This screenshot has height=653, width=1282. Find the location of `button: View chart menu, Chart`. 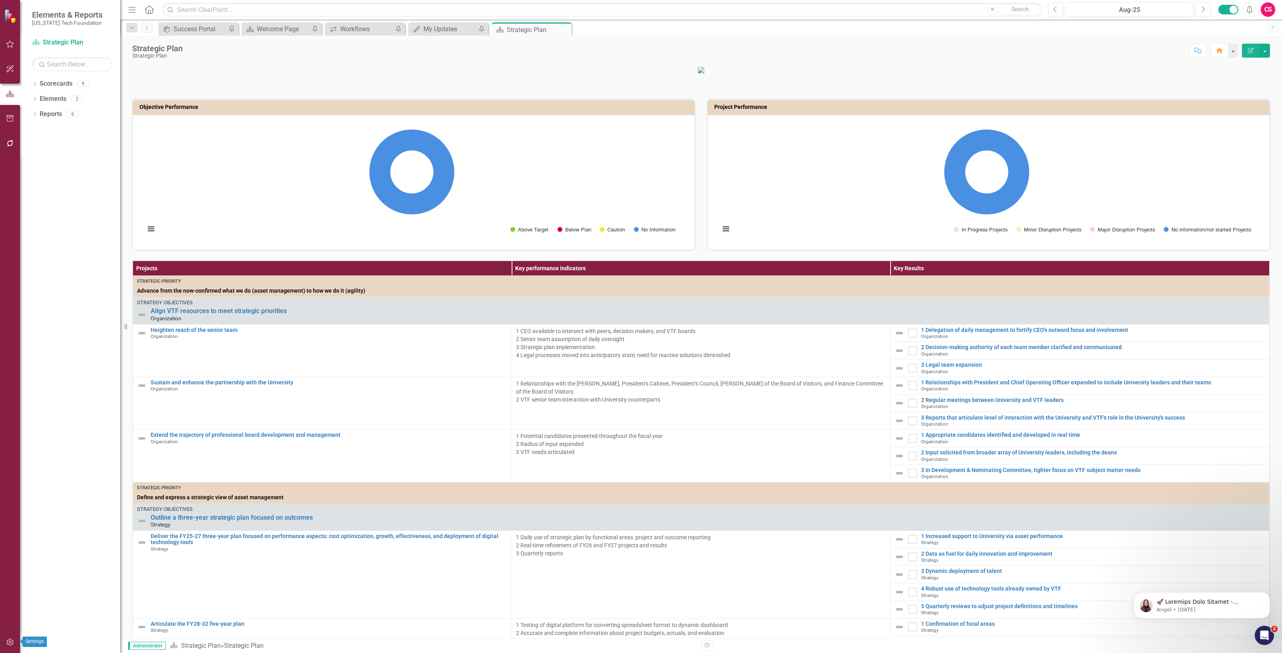

button: View chart menu, Chart is located at coordinates (725, 229).